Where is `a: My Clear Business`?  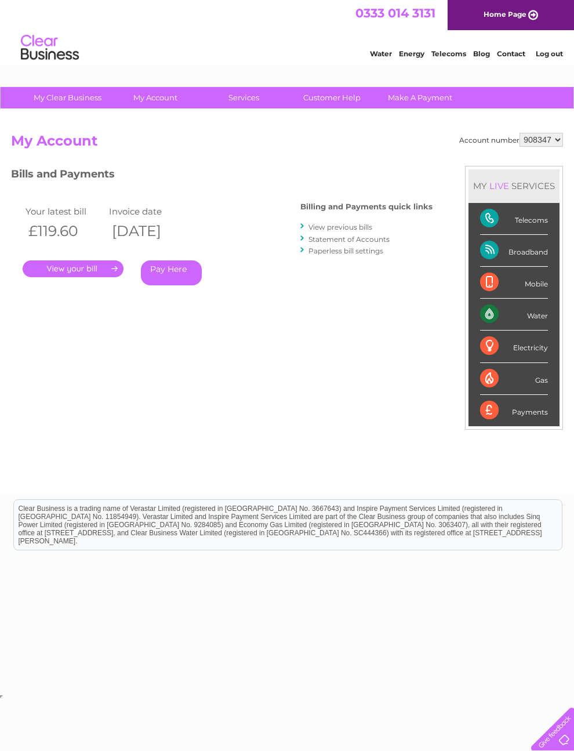
a: My Clear Business is located at coordinates (67, 97).